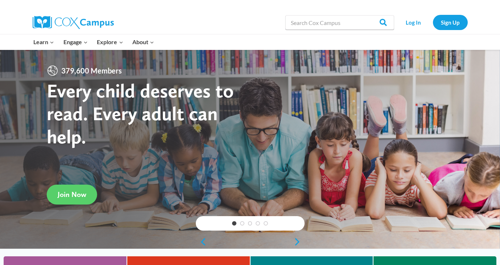  I want to click on a: 1, so click(234, 224).